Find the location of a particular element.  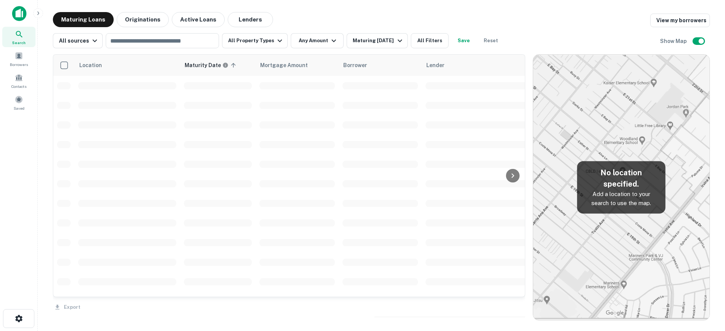

button: Originations is located at coordinates (143, 20).